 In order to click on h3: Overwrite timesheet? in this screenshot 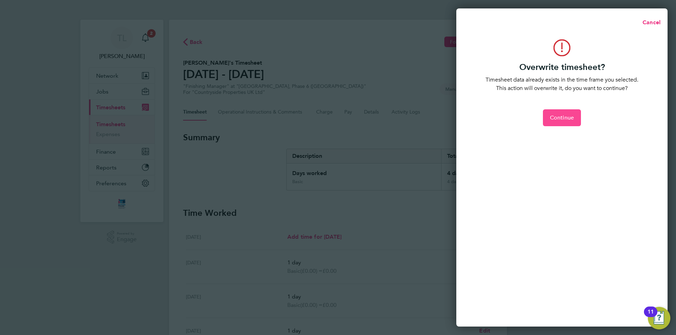, I will do `click(562, 67)`.